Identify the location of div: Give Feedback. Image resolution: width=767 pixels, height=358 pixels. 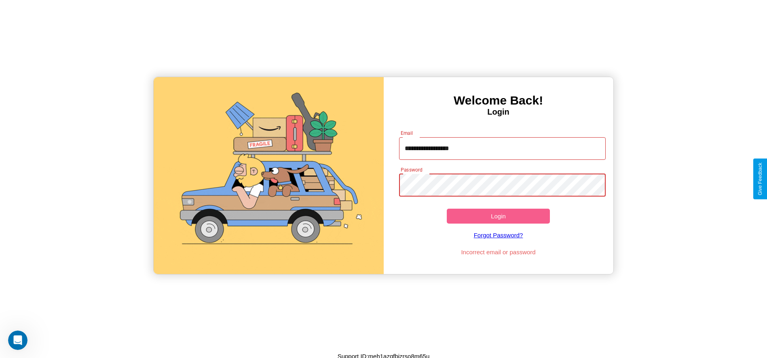
(760, 179).